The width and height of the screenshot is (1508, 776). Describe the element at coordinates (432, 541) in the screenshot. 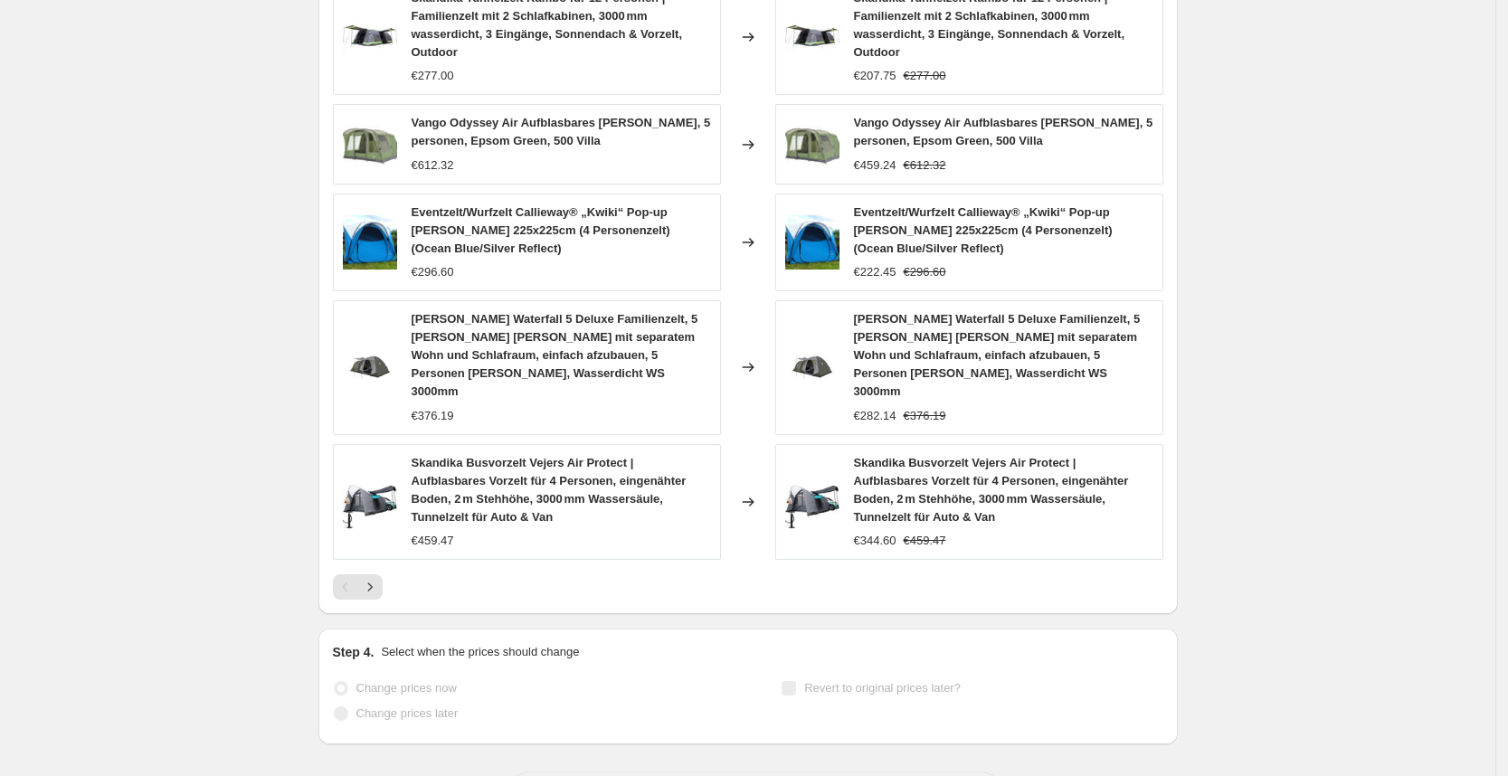

I see `div: €459.47` at that location.